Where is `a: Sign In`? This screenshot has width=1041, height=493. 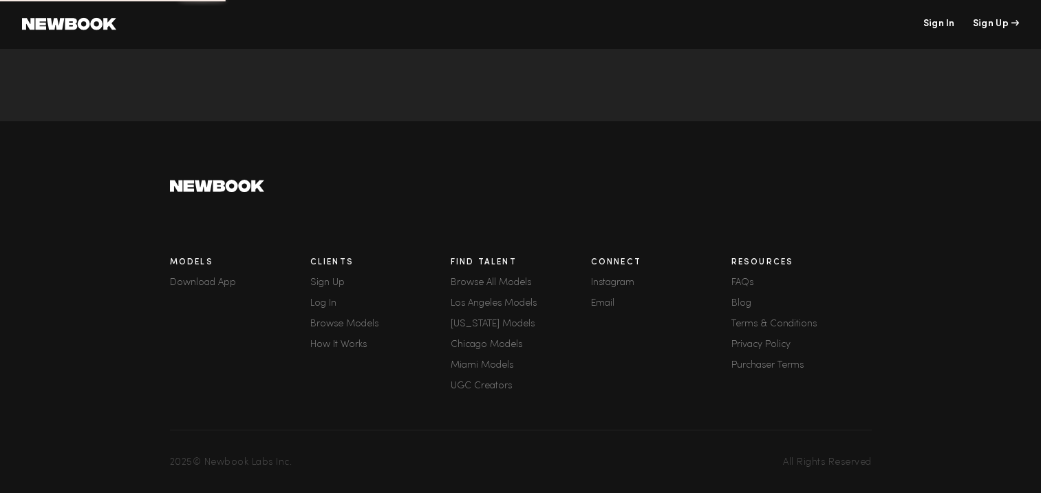
a: Sign In is located at coordinates (938, 24).